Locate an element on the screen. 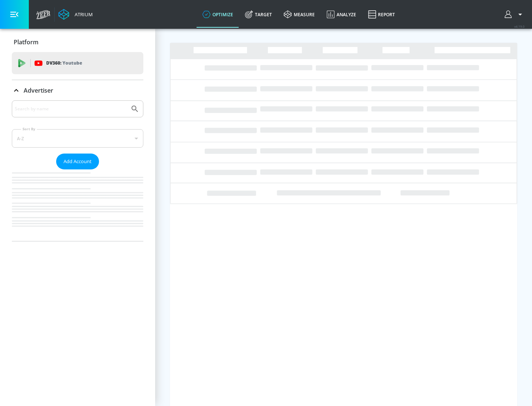  nav: list of Advertiser is located at coordinates (78, 205).